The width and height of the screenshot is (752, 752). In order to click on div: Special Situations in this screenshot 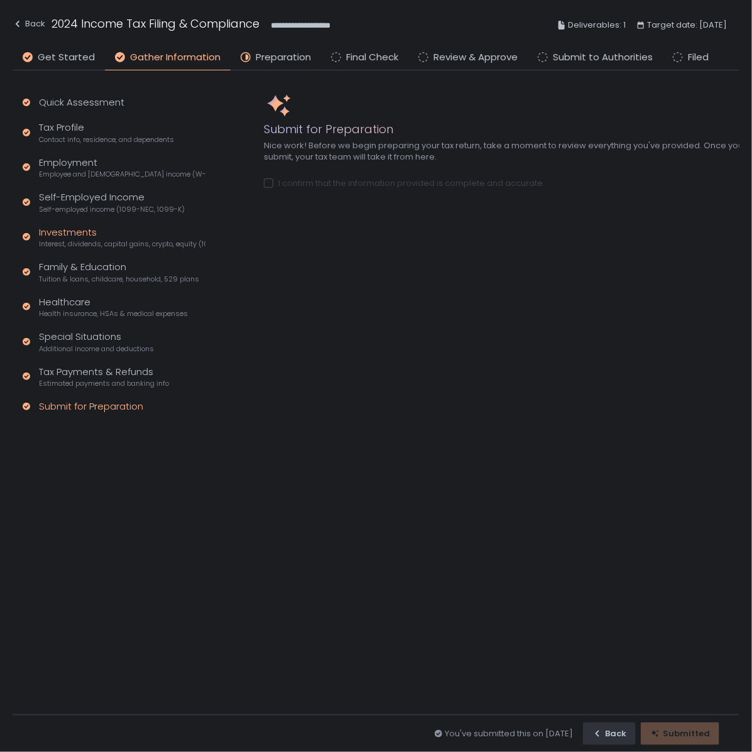, I will do `click(96, 342)`.